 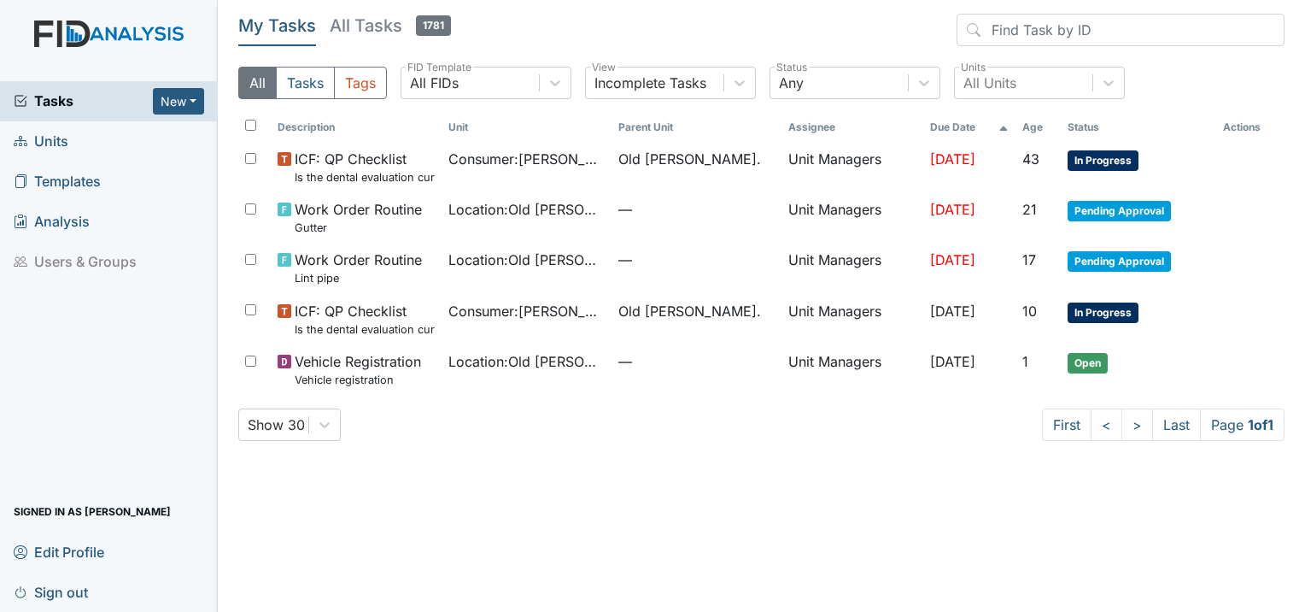 I want to click on div: Type filter, so click(x=313, y=83).